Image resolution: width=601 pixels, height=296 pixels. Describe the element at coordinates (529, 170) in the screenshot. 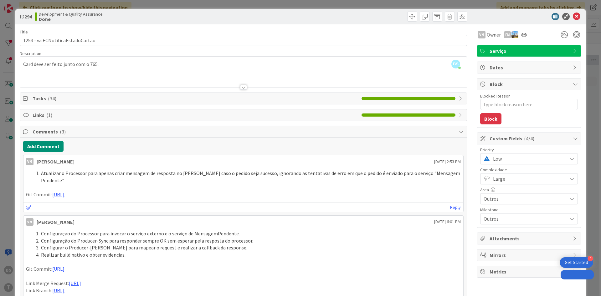

I see `div: Complexidade` at that location.